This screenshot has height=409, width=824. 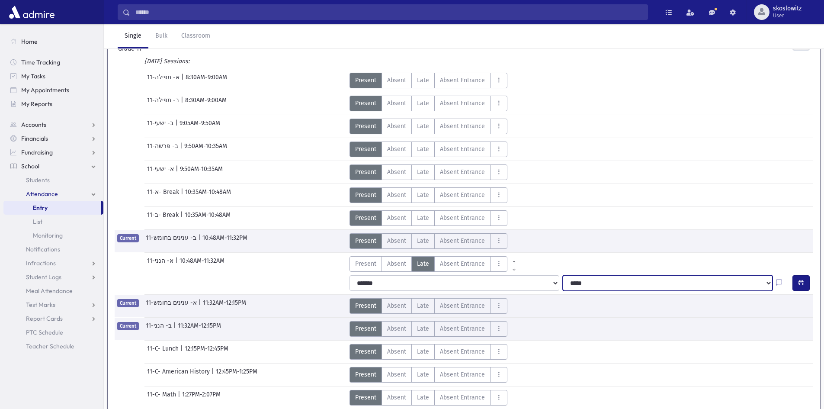 What do you see at coordinates (161, 172) in the screenshot?
I see `span: 11-א- ישעי` at bounding box center [161, 172].